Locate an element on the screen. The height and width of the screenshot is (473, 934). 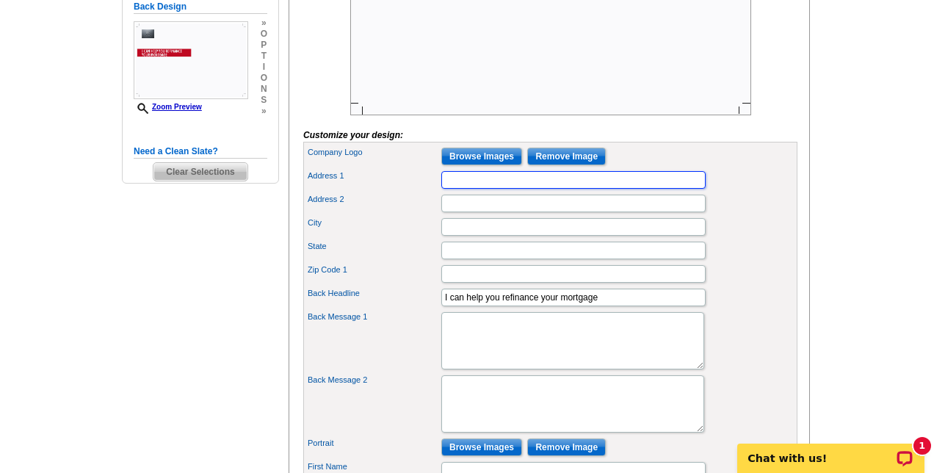
label: Back Headline is located at coordinates (374, 293).